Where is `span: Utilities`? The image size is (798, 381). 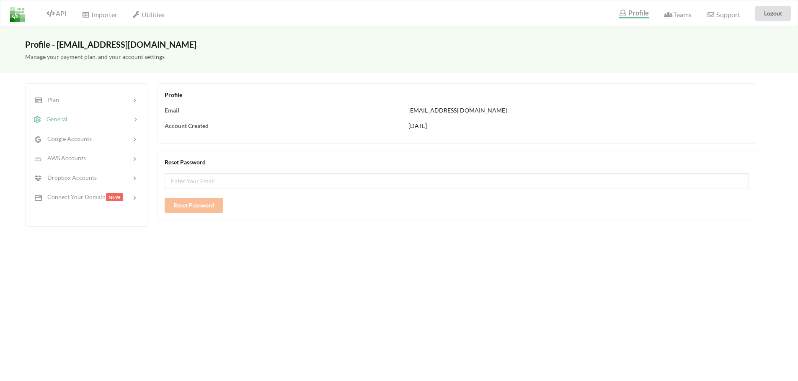
span: Utilities is located at coordinates (148, 14).